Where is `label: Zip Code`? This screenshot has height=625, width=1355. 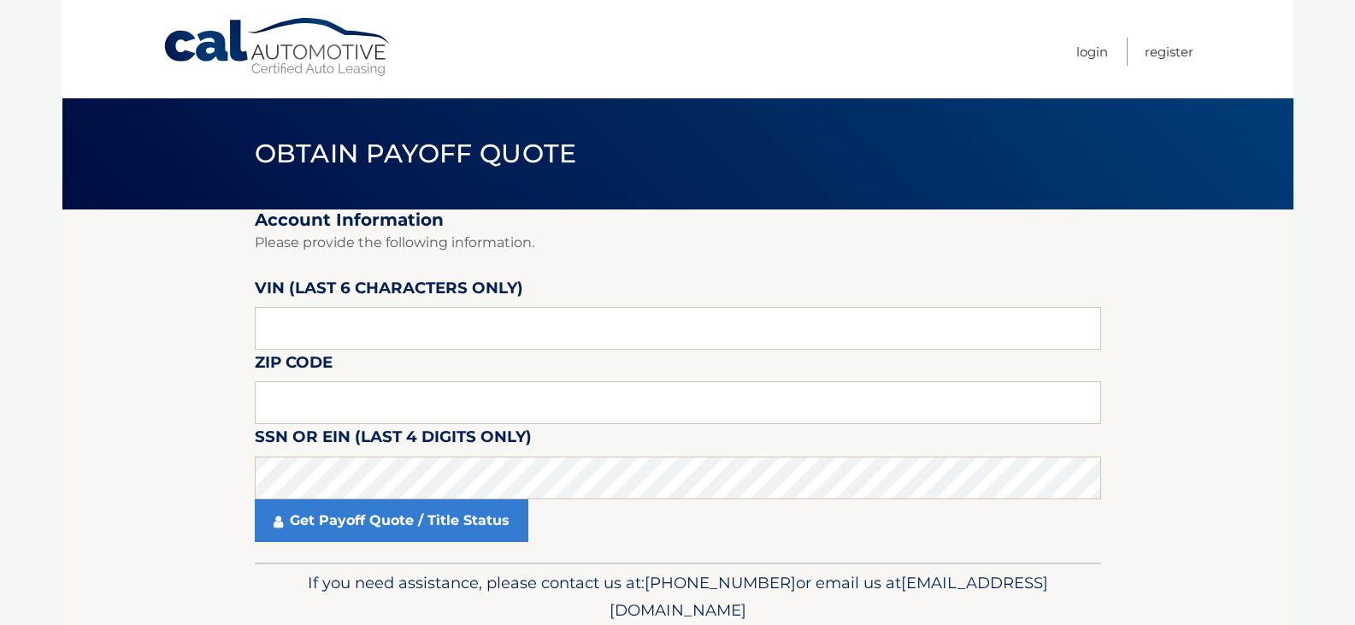
label: Zip Code is located at coordinates (293, 365).